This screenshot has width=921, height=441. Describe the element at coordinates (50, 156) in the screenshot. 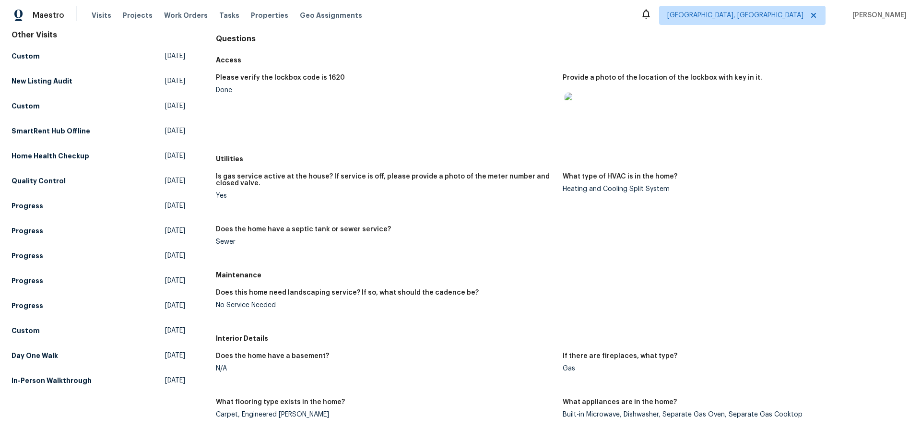

I see `h5: Home Health Checkup` at that location.